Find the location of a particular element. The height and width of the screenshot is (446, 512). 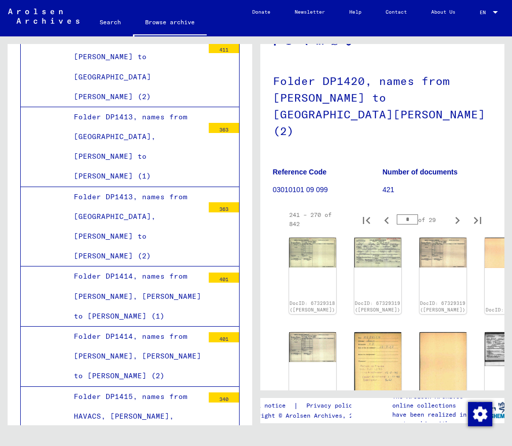

div: of 29 is located at coordinates (422, 219).